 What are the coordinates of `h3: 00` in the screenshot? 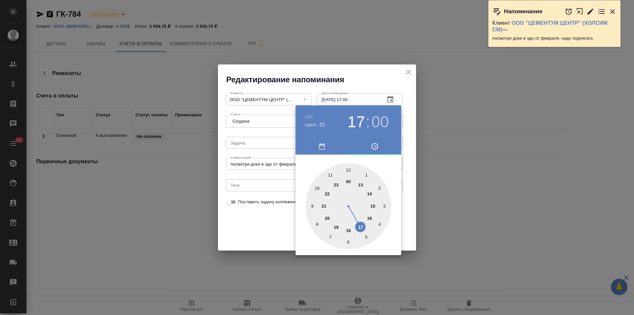 It's located at (380, 122).